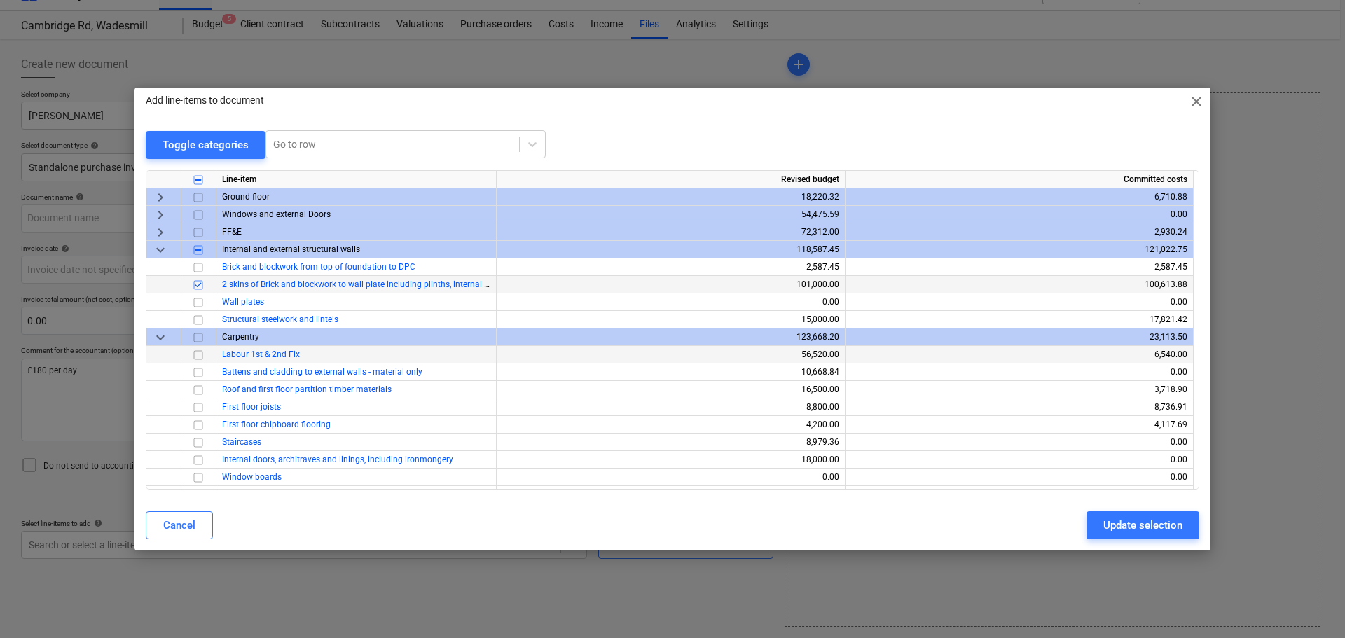 The height and width of the screenshot is (638, 1345). I want to click on div: 15,000.00, so click(670, 319).